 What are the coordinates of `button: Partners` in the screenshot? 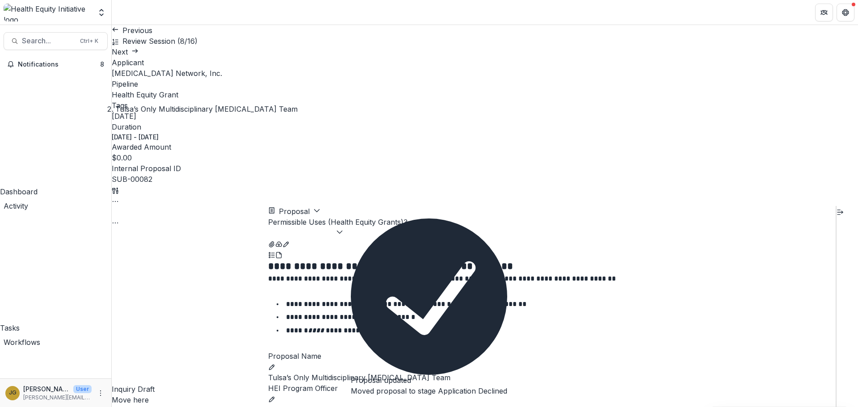 It's located at (824, 13).